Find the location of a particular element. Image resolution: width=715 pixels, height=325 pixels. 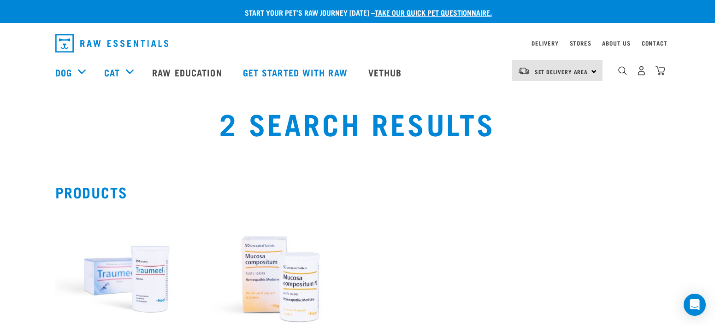

a: take our quick pet questionnaire. is located at coordinates (433, 12).